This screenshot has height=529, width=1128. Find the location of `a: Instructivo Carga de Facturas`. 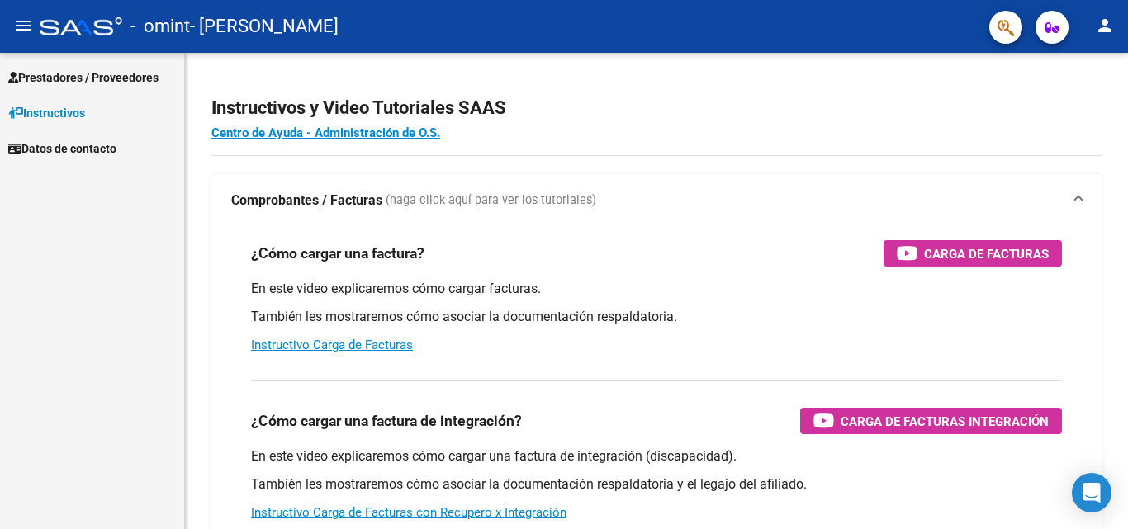

a: Instructivo Carga de Facturas is located at coordinates (332, 345).